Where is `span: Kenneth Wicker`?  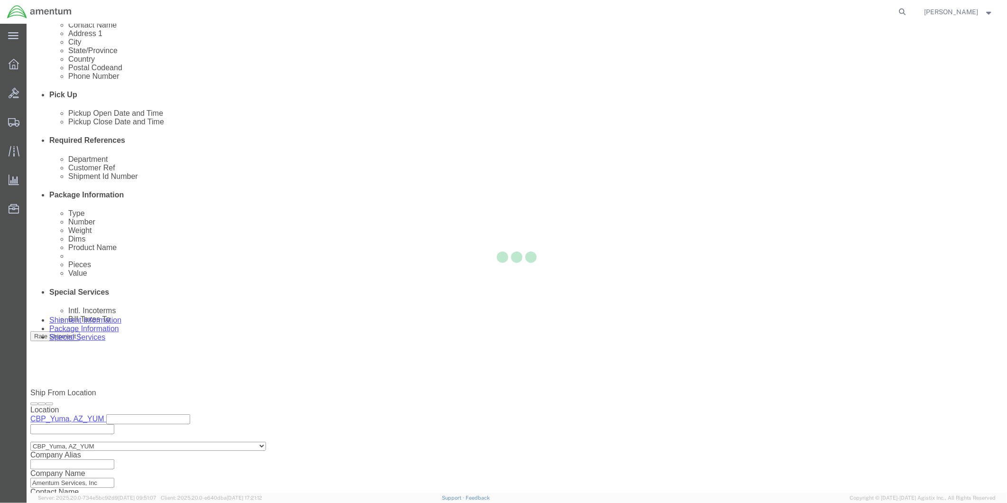
span: Kenneth Wicker is located at coordinates (952, 12).